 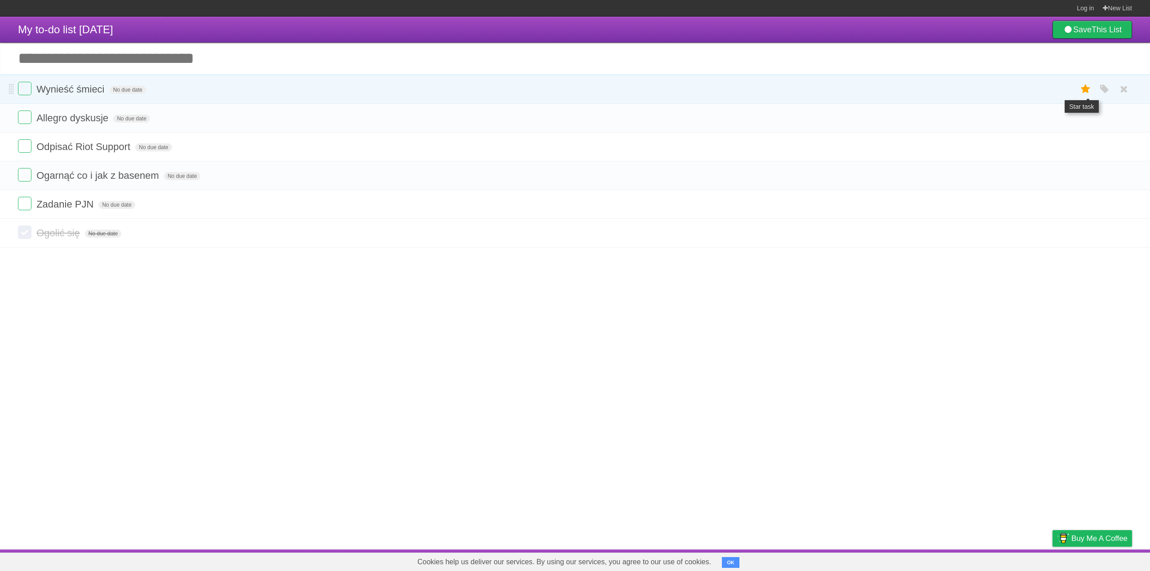 I want to click on a: Developers, so click(x=980, y=560).